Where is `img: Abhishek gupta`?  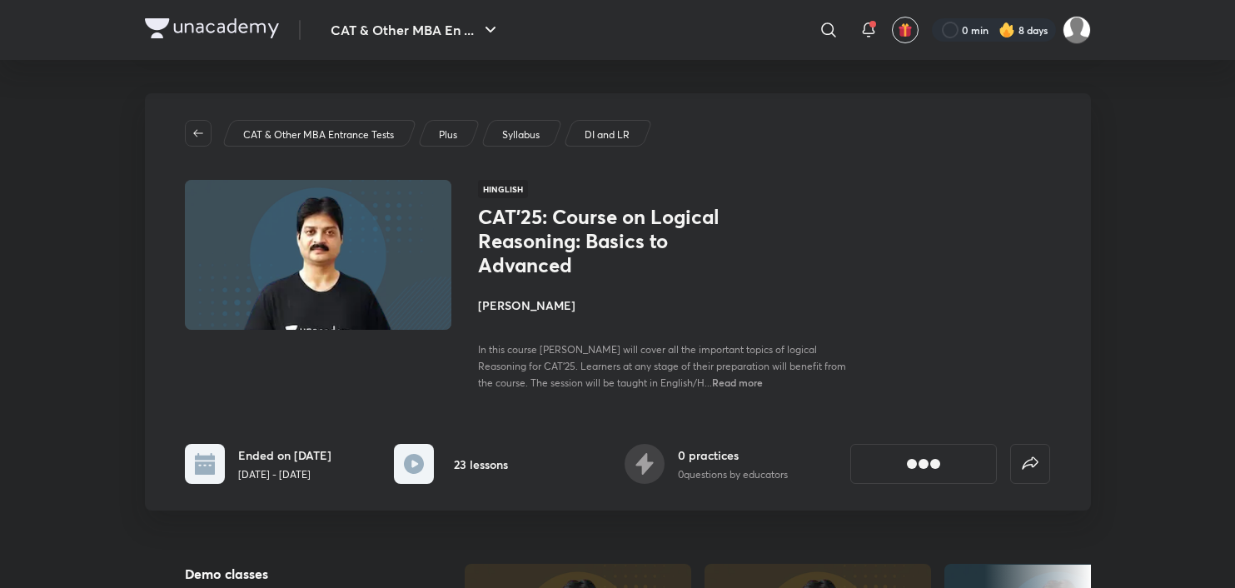 img: Abhishek gupta is located at coordinates (1077, 30).